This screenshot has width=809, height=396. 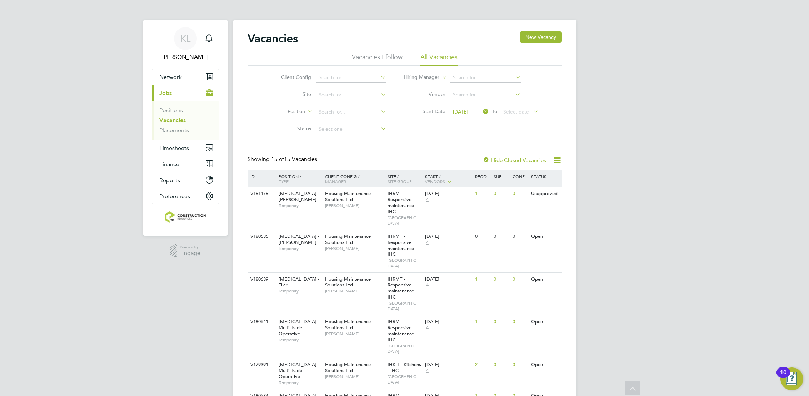 What do you see at coordinates (190, 247) in the screenshot?
I see `span: Powered by` at bounding box center [190, 247].